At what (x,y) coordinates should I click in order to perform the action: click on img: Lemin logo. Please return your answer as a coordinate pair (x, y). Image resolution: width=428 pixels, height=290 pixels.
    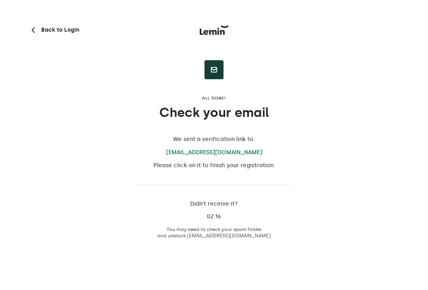
    Looking at the image, I should click on (214, 30).